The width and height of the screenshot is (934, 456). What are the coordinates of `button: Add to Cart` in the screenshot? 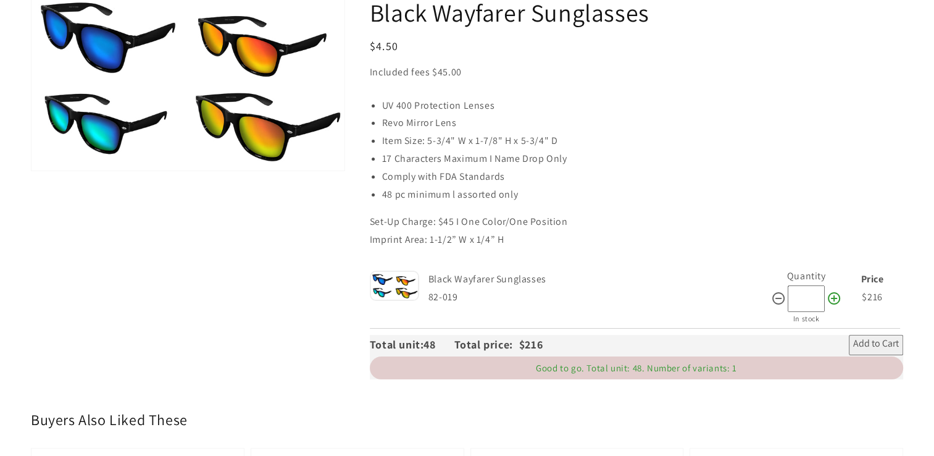 It's located at (876, 344).